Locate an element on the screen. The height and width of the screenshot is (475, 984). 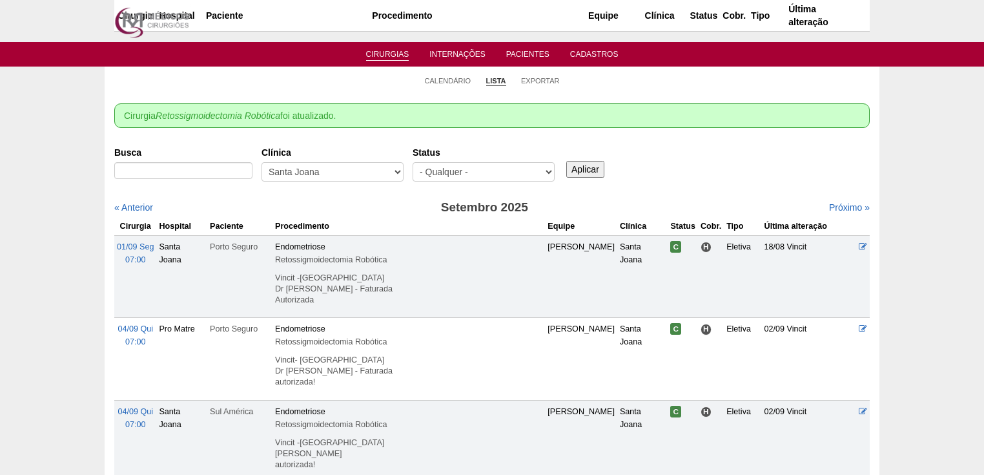
div: Cirurgia foi atualizado. is located at coordinates (492, 116).